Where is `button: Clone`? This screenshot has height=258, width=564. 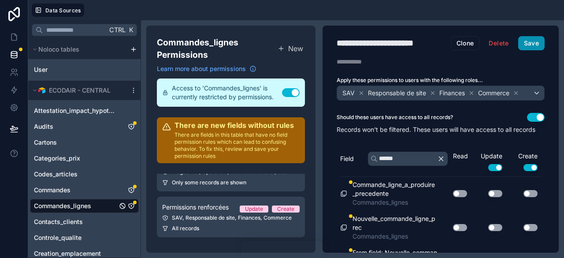
button: Clone is located at coordinates (465, 43).